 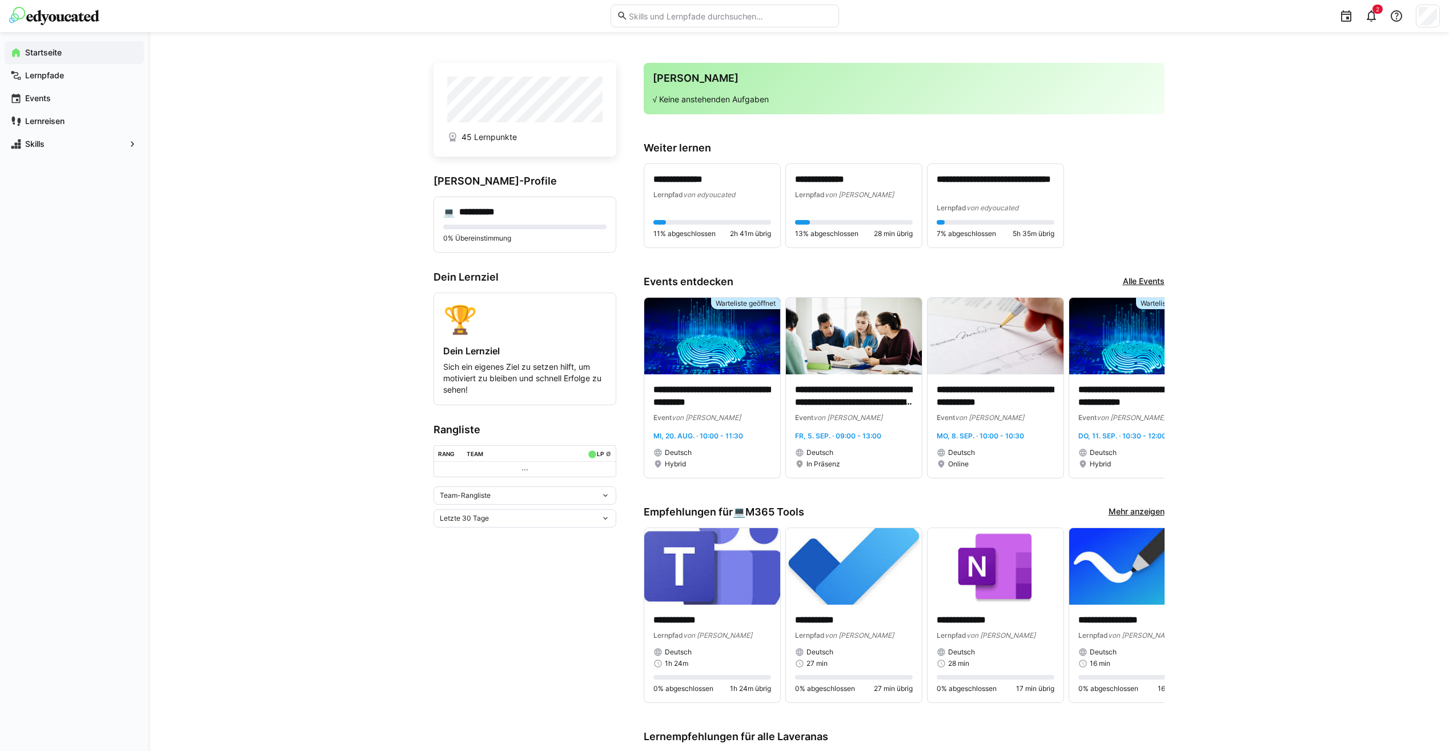 What do you see at coordinates (464, 518) in the screenshot?
I see `span: Letzte 30 Tage` at bounding box center [464, 518].